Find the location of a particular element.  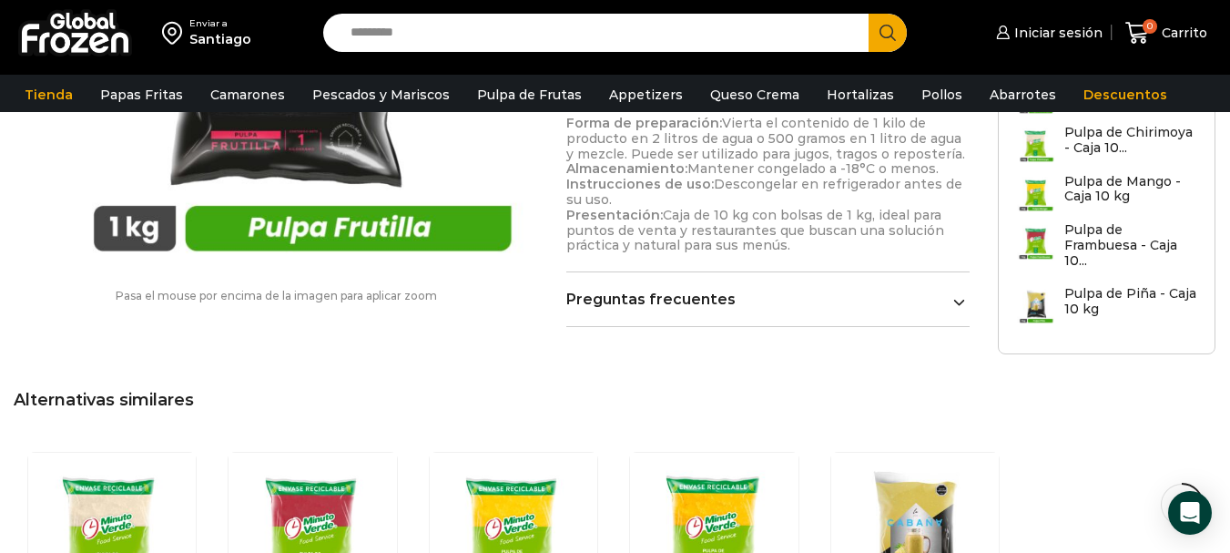

a: Pulpa de Chirimoya - Caja 10... is located at coordinates (1108, 144).